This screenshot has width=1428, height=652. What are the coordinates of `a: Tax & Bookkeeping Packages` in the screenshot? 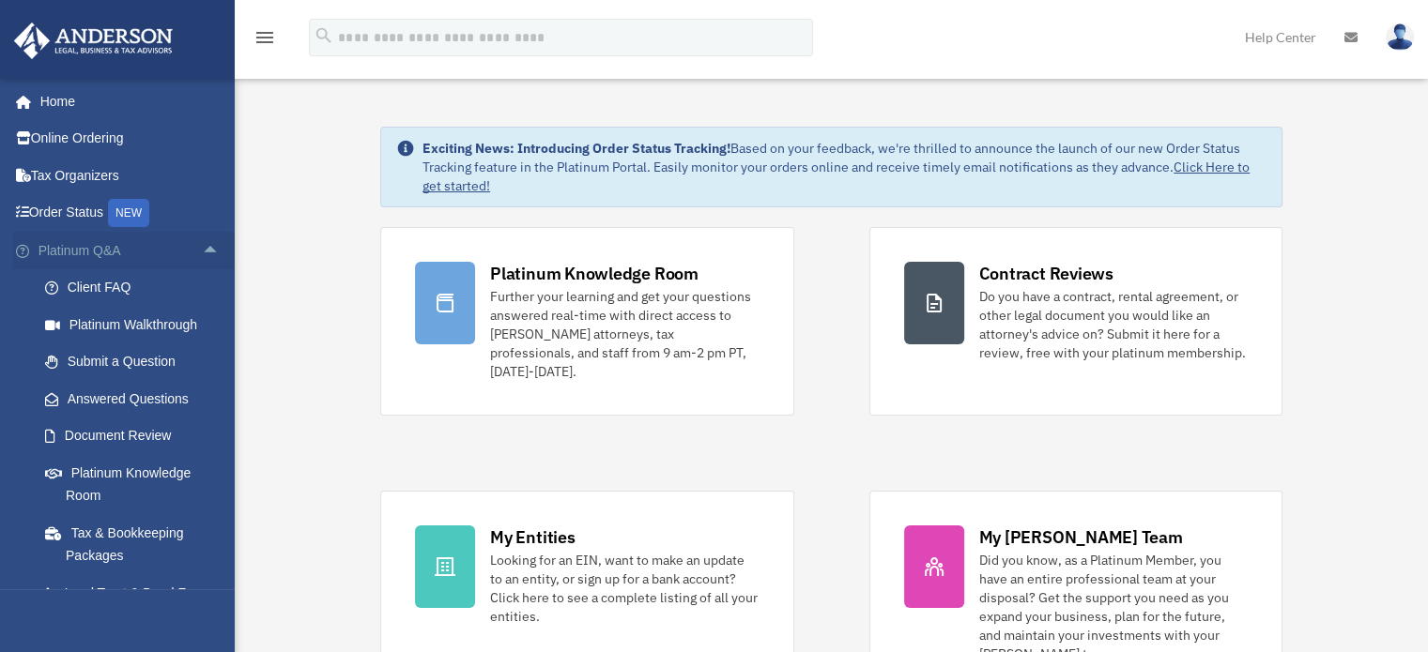 It's located at (137, 544).